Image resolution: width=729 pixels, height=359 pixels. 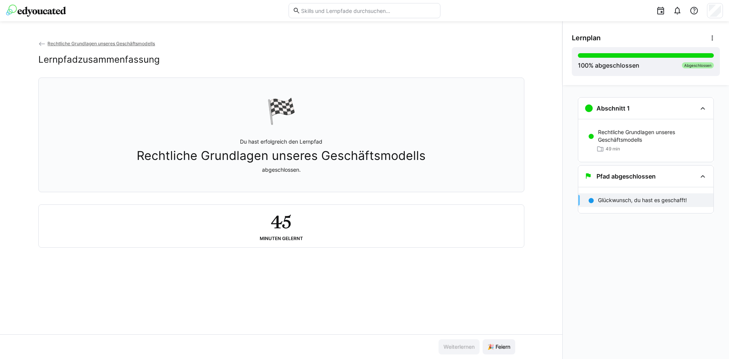 What do you see at coordinates (281, 238) in the screenshot?
I see `div: Minuten gelernt` at bounding box center [281, 238].